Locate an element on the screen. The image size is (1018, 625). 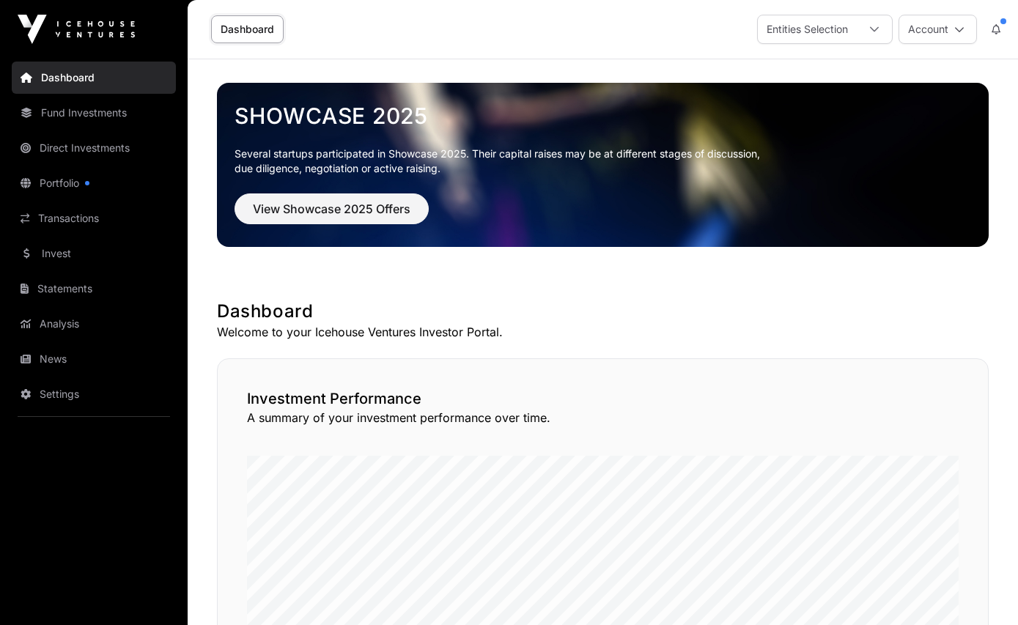
a: Direct Investments is located at coordinates (94, 148).